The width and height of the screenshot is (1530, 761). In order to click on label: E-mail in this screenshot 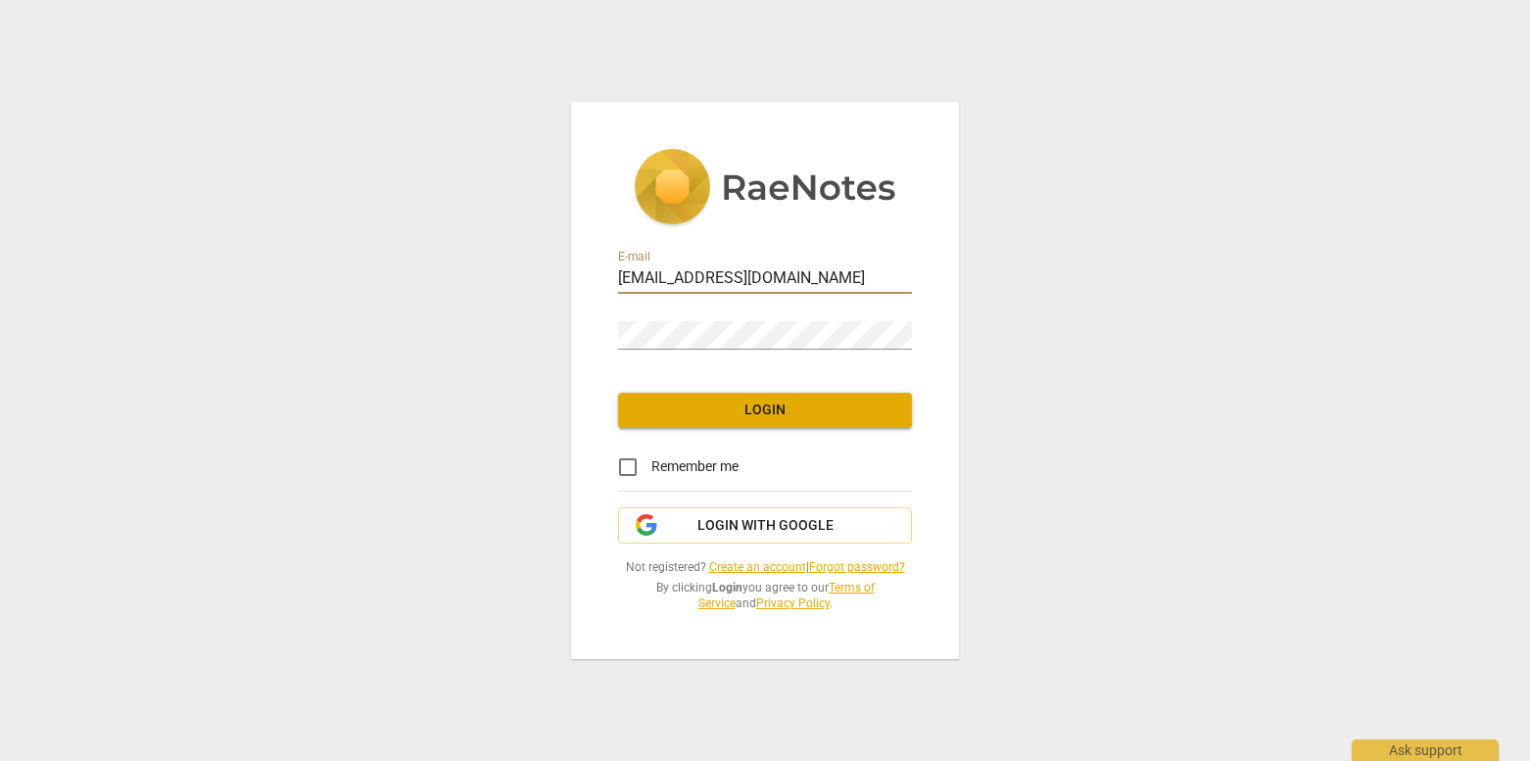, I will do `click(634, 257)`.